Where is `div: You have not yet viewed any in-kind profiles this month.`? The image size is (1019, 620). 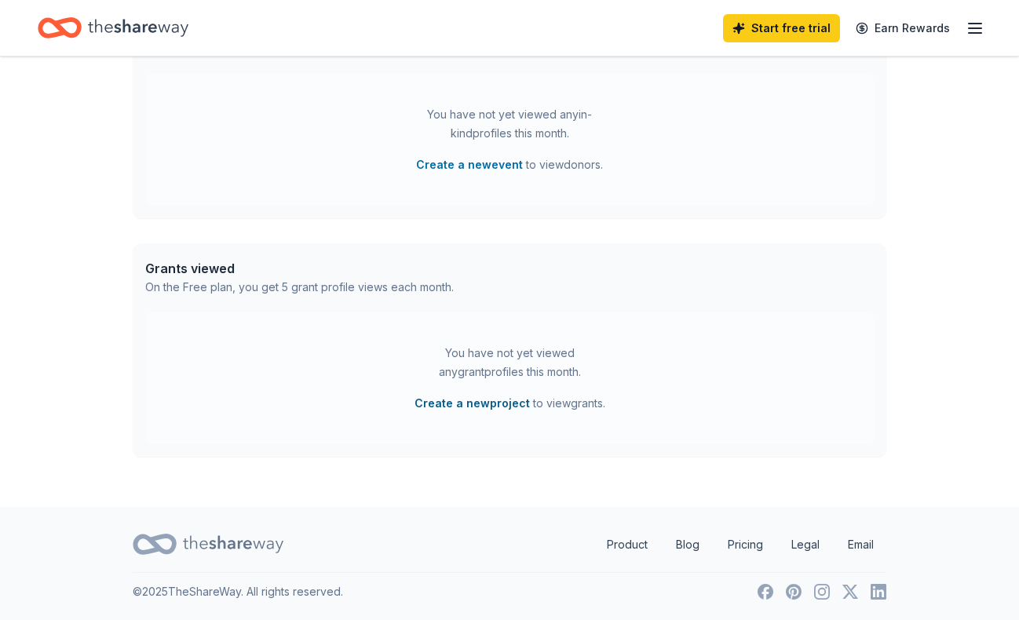
div: You have not yet viewed any in-kind profiles this month. is located at coordinates (509, 124).